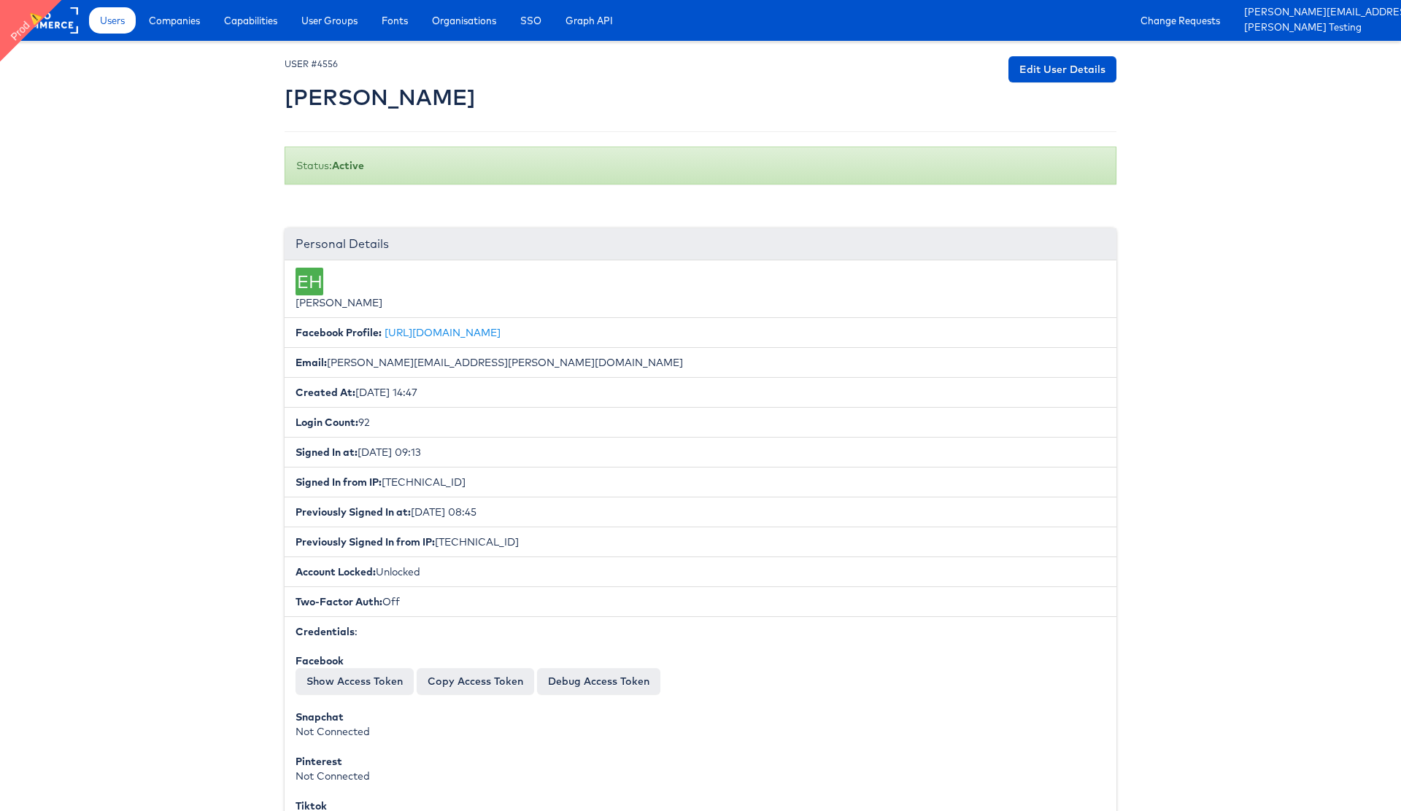  I want to click on span: Fonts, so click(395, 20).